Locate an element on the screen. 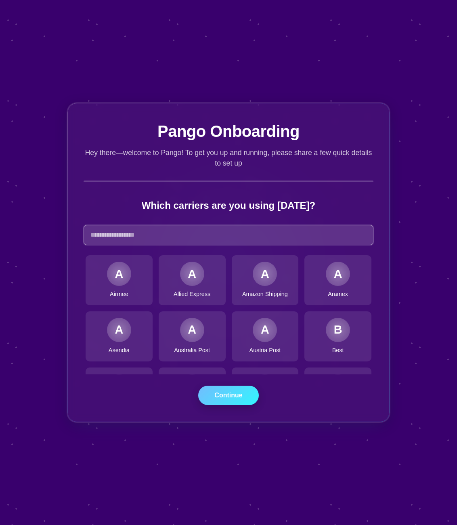  span: Aramex is located at coordinates (338, 294).